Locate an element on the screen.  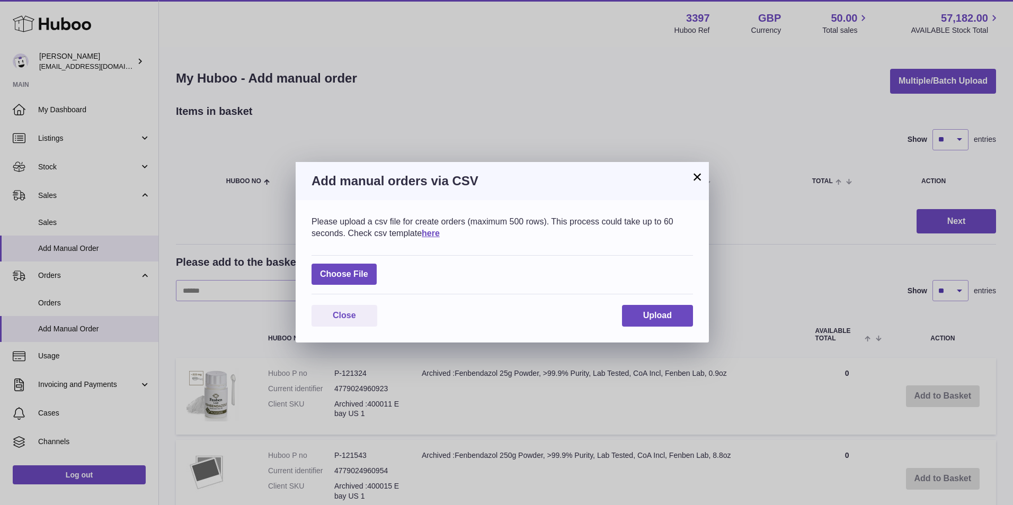
div: Please upload a csv file for create orders (maximum 500 rows). This process could take up to 60 s... is located at coordinates (502, 227).